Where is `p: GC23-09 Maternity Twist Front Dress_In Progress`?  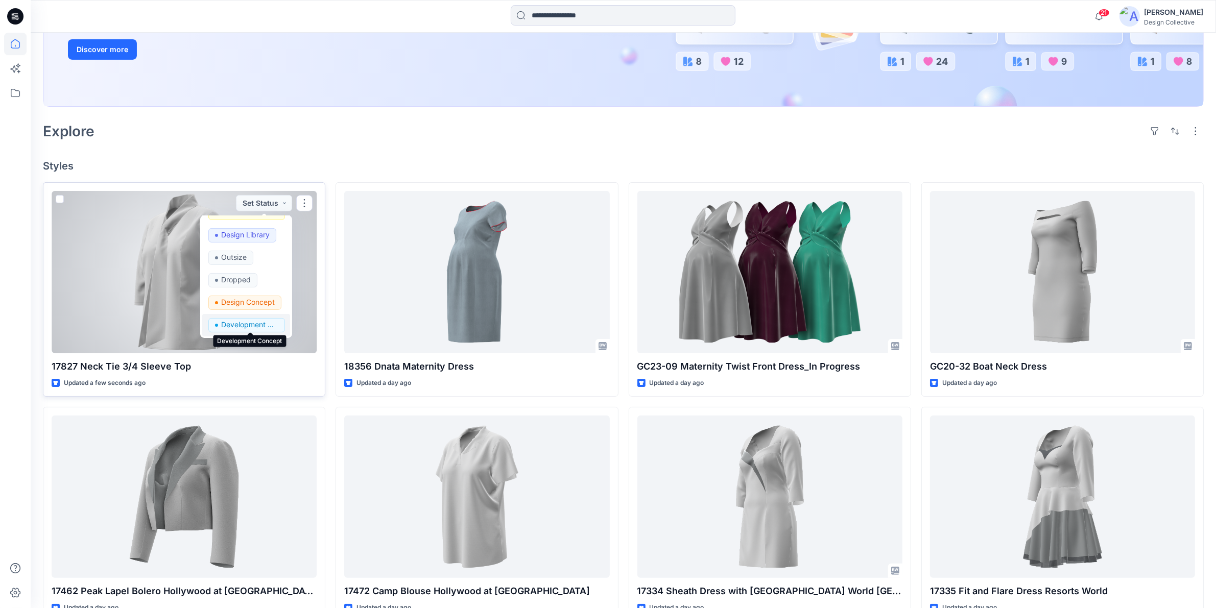
p: GC23-09 Maternity Twist Front Dress_In Progress is located at coordinates (769, 367).